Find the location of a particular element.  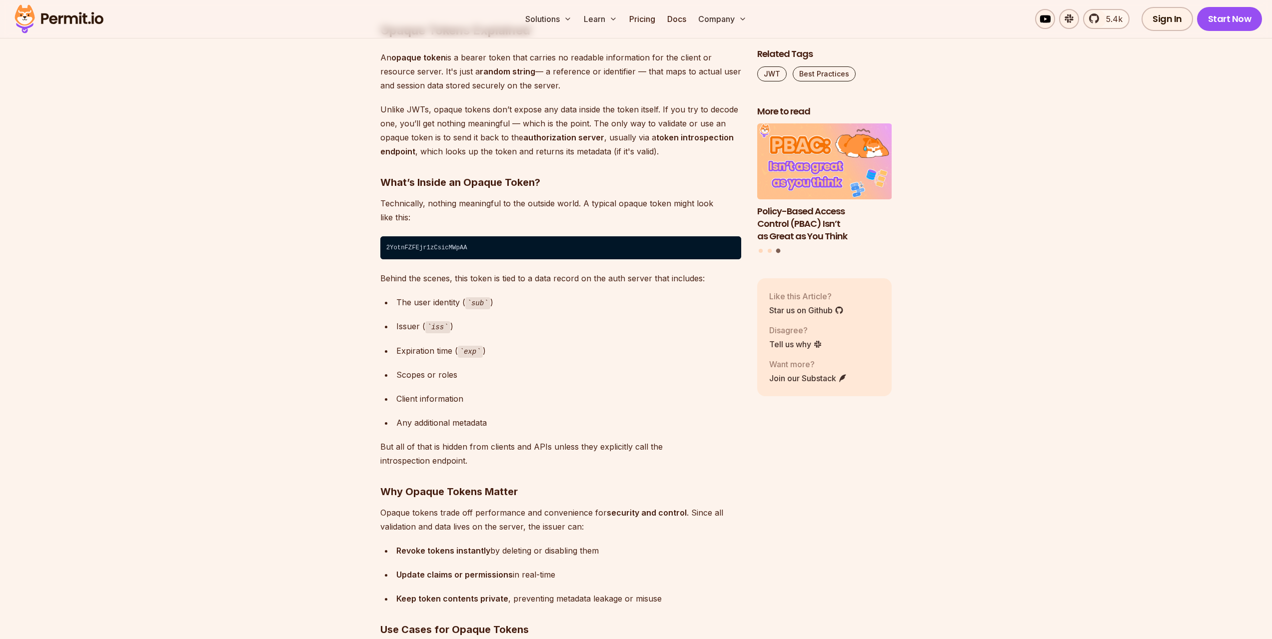

div: Posts is located at coordinates (825, 189).